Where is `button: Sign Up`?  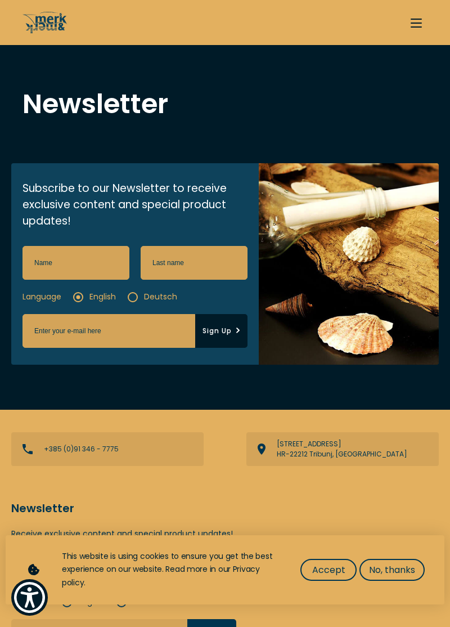 button: Sign Up is located at coordinates (221, 331).